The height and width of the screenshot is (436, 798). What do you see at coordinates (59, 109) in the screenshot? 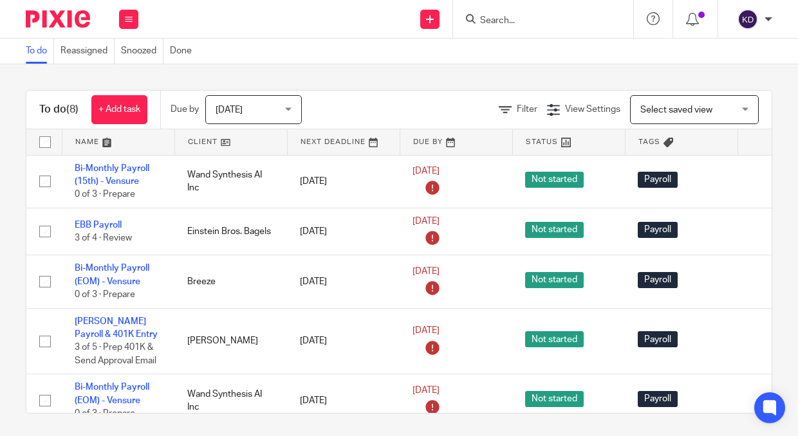
I see `h1: To do` at bounding box center [59, 109].